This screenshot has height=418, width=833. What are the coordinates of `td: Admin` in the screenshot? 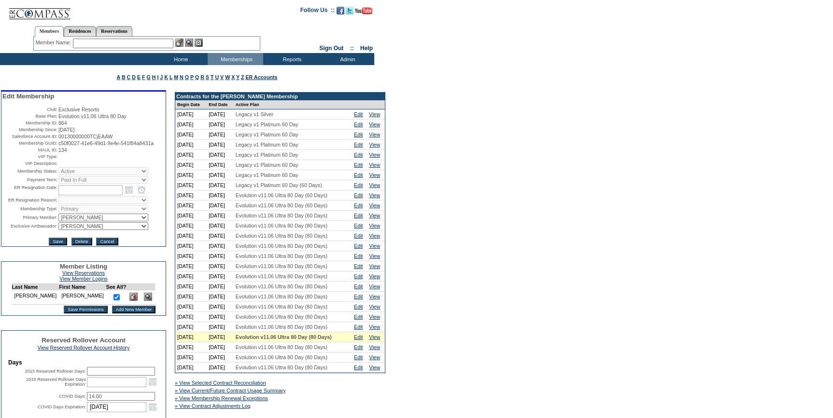 It's located at (346, 59).